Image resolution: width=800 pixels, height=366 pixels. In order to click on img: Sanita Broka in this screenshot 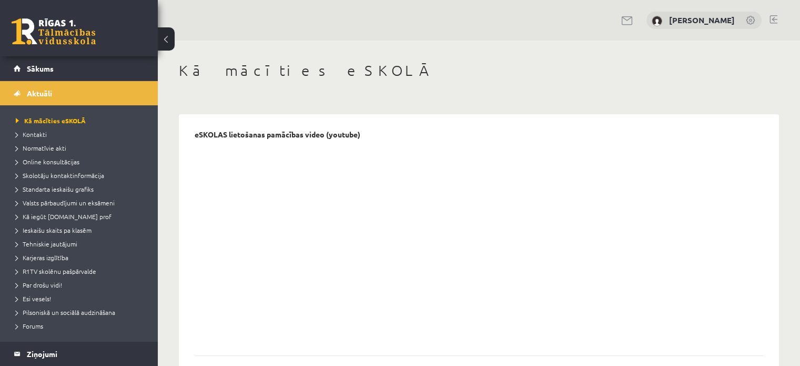, I will do `click(657, 21)`.